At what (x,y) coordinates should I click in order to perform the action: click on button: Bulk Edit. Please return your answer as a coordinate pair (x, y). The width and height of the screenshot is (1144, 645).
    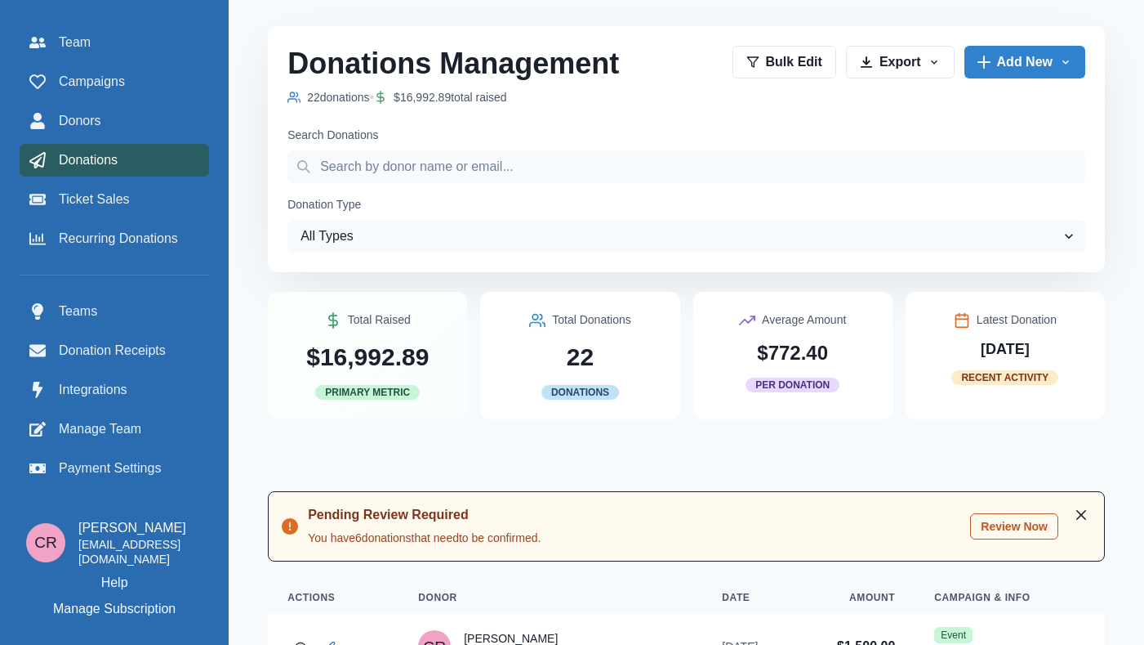
    Looking at the image, I should click on (784, 62).